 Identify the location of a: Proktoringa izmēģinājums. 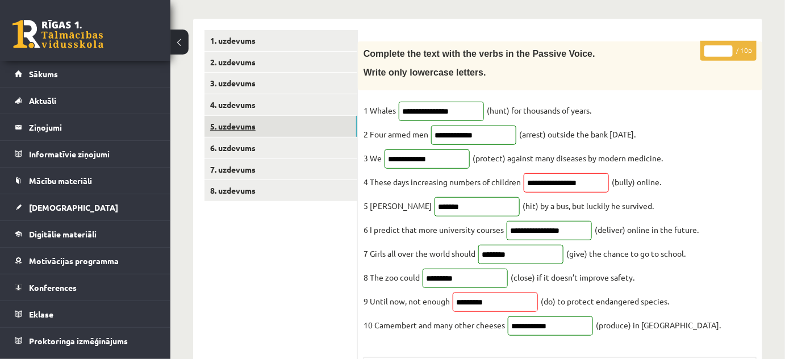
(85, 341).